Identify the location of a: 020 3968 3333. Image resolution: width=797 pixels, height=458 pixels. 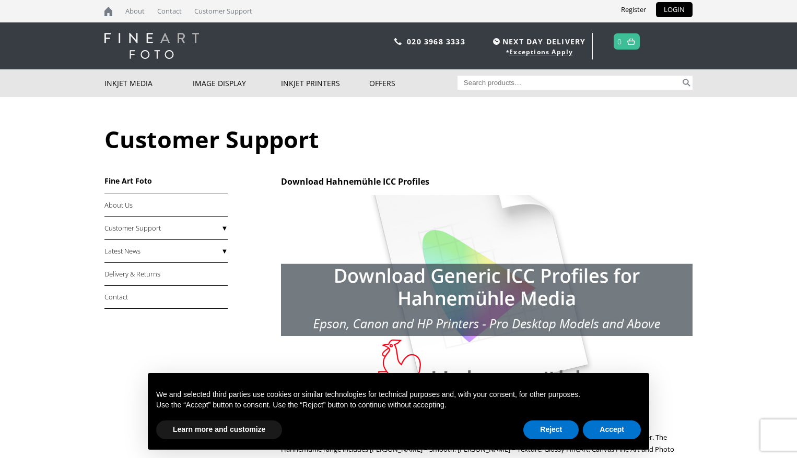
(436, 41).